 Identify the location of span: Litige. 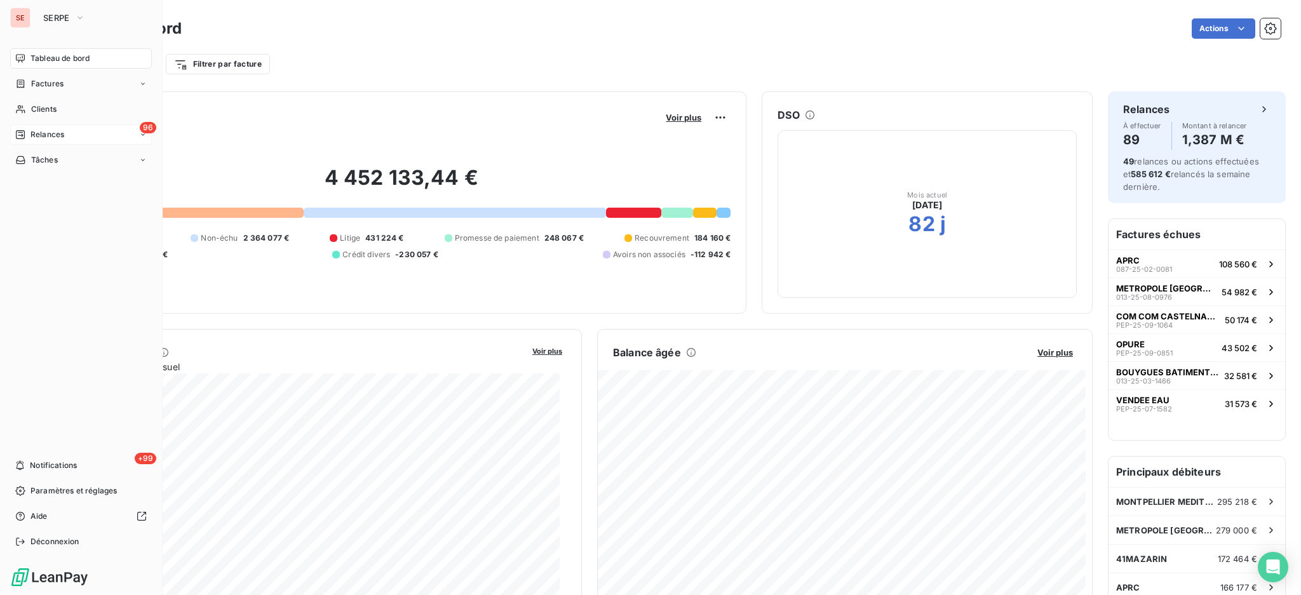
(350, 238).